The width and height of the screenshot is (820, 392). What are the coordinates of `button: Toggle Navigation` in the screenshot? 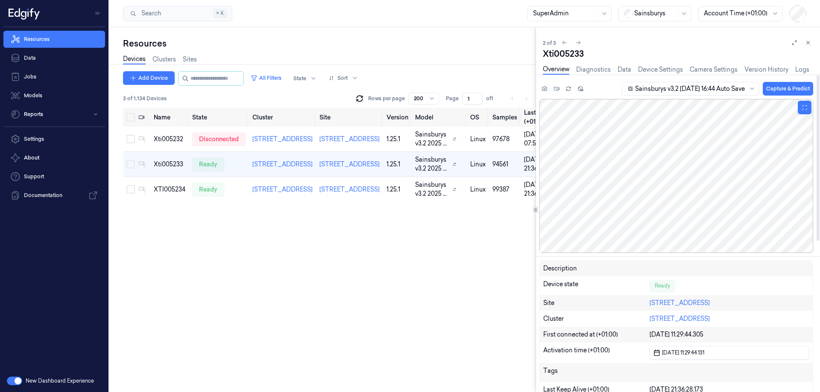 It's located at (98, 13).